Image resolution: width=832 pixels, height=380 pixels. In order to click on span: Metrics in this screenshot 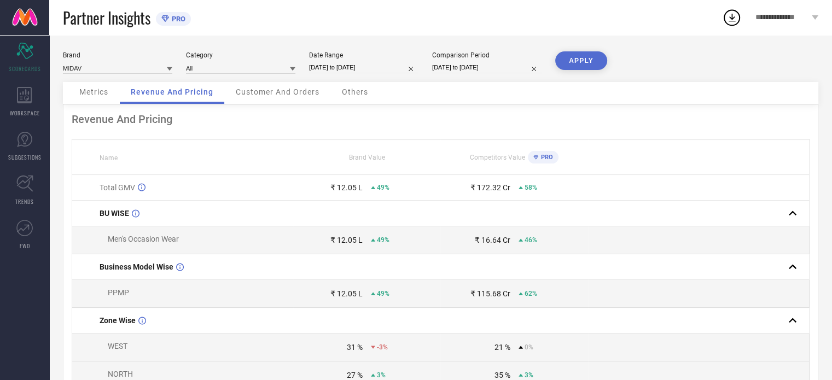, I will do `click(94, 92)`.